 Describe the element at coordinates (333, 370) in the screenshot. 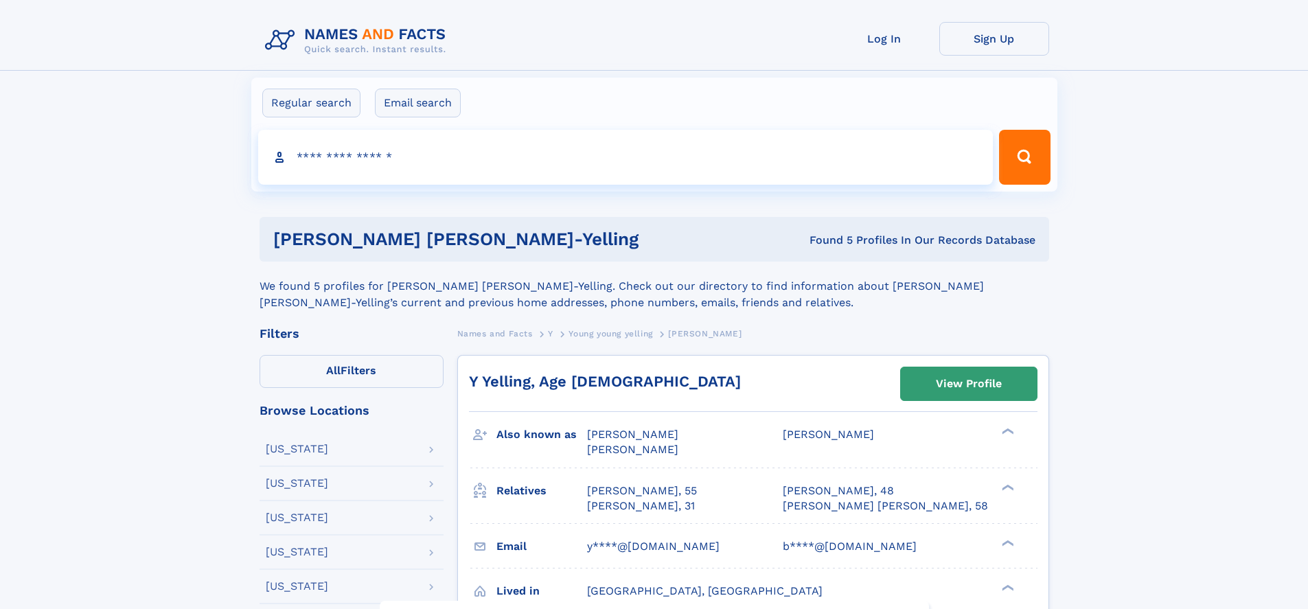

I see `span: All` at that location.